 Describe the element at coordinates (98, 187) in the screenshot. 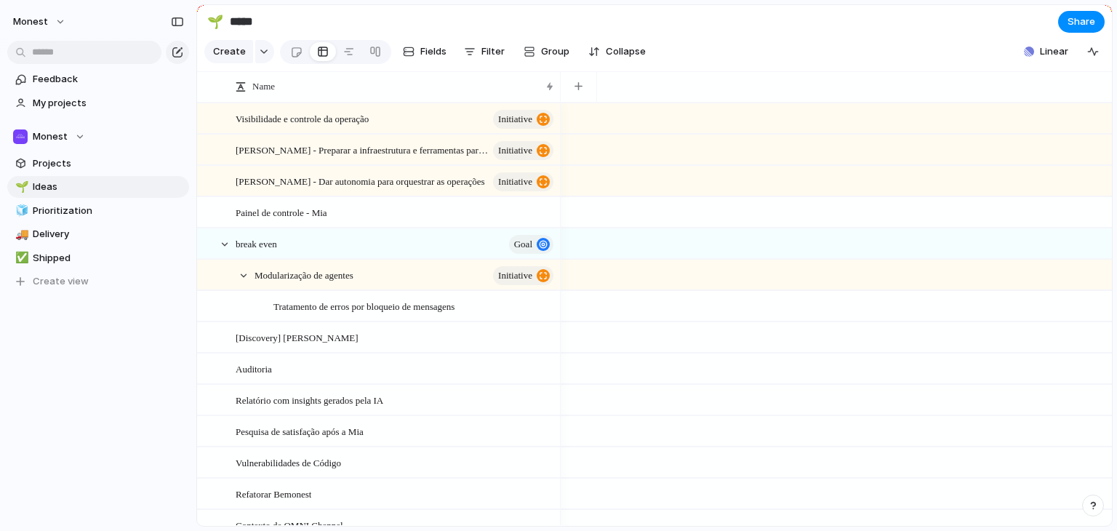

I see `a: 🌱Ideas` at that location.